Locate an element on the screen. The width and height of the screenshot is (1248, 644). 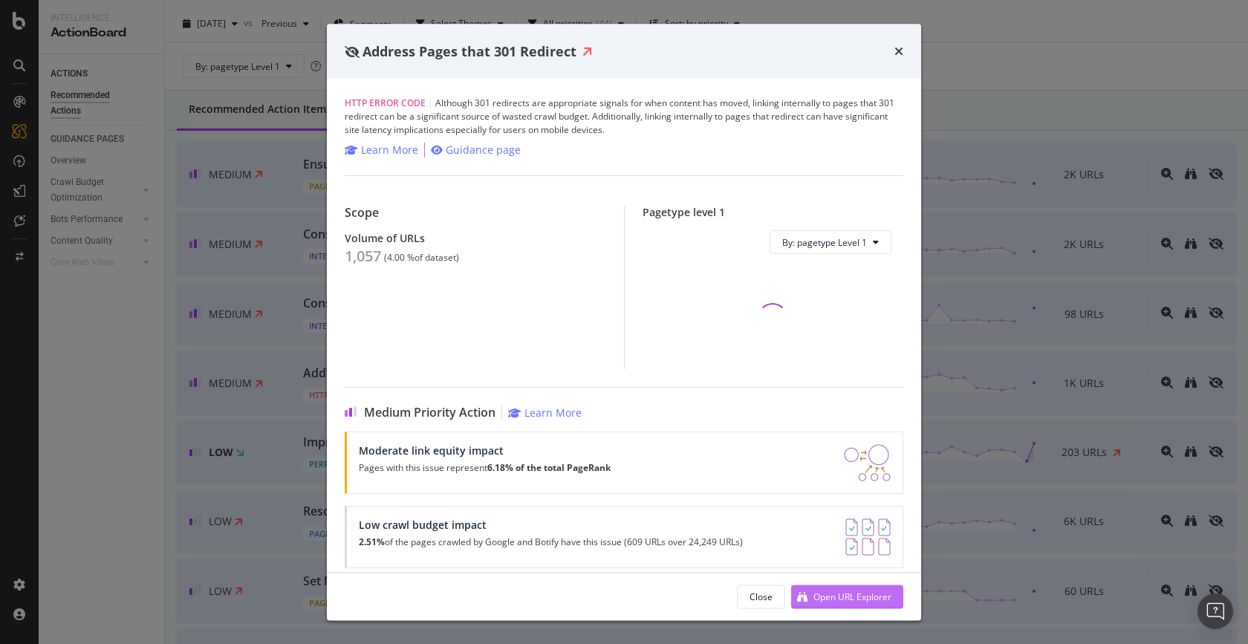
button: By: pagetype Level 1 is located at coordinates (830, 242).